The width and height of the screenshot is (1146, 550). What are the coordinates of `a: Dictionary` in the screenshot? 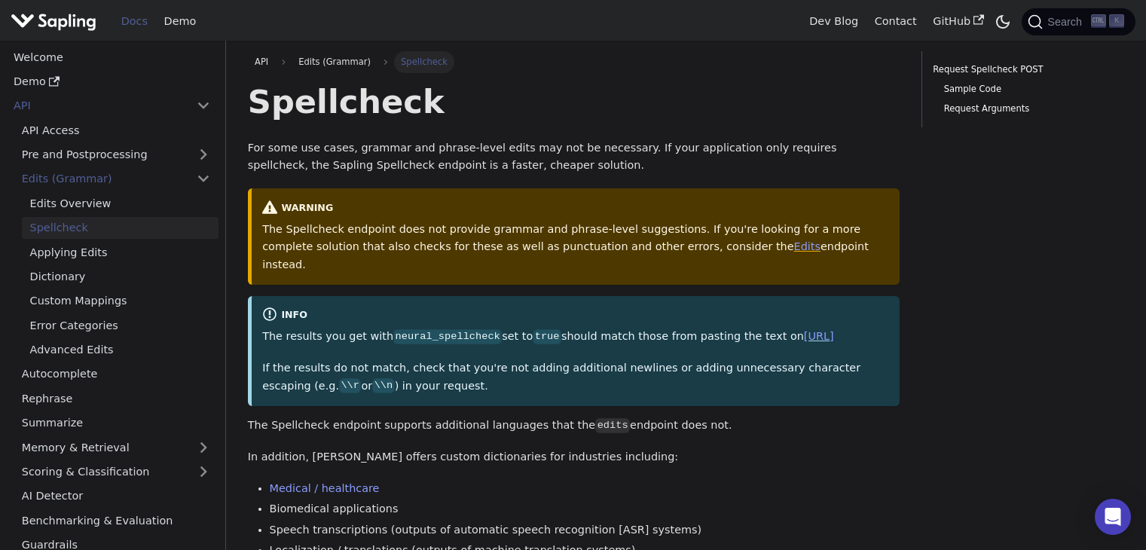 It's located at (120, 276).